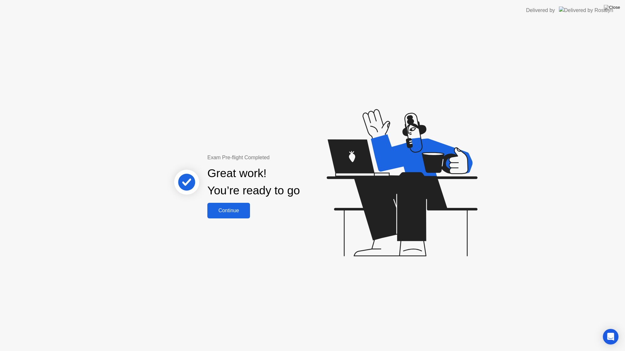 Image resolution: width=625 pixels, height=351 pixels. What do you see at coordinates (540, 10) in the screenshot?
I see `div: Delivered by` at bounding box center [540, 10].